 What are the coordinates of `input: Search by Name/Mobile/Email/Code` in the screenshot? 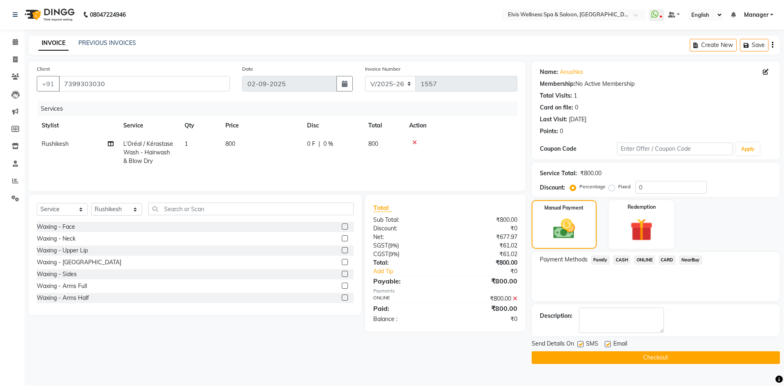 It's located at (144, 84).